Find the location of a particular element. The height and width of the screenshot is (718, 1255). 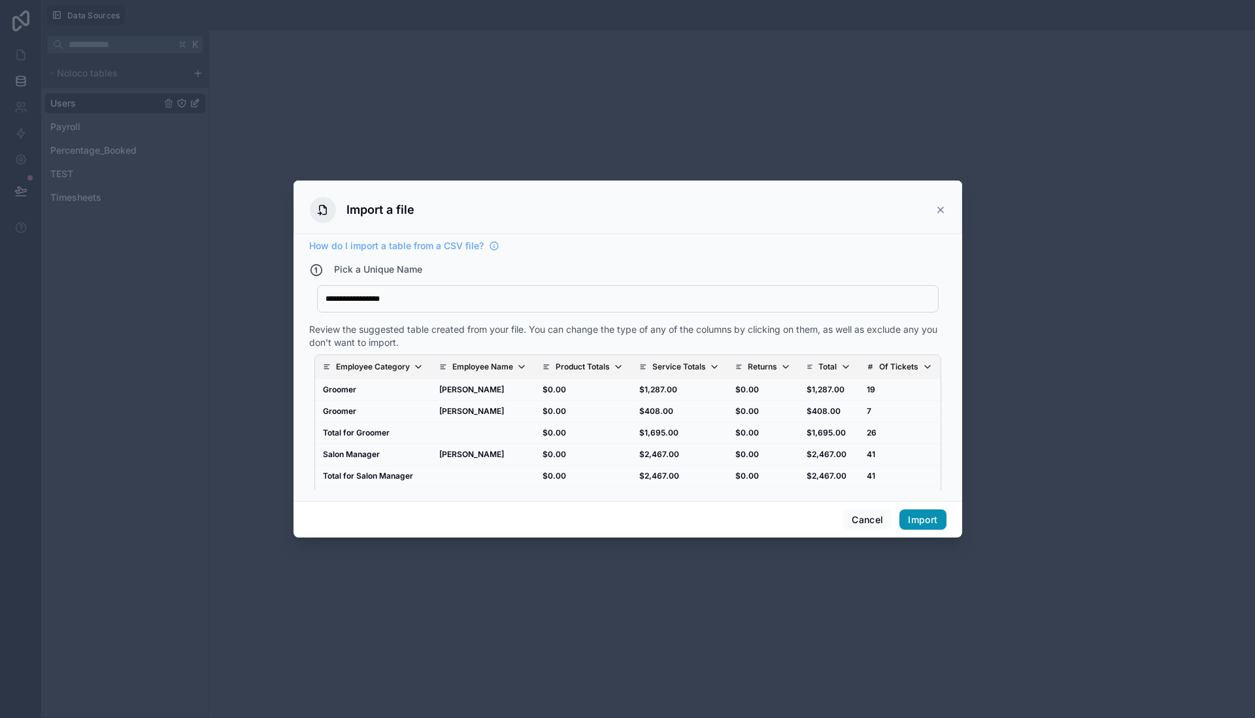

td: 26 is located at coordinates (900, 432).